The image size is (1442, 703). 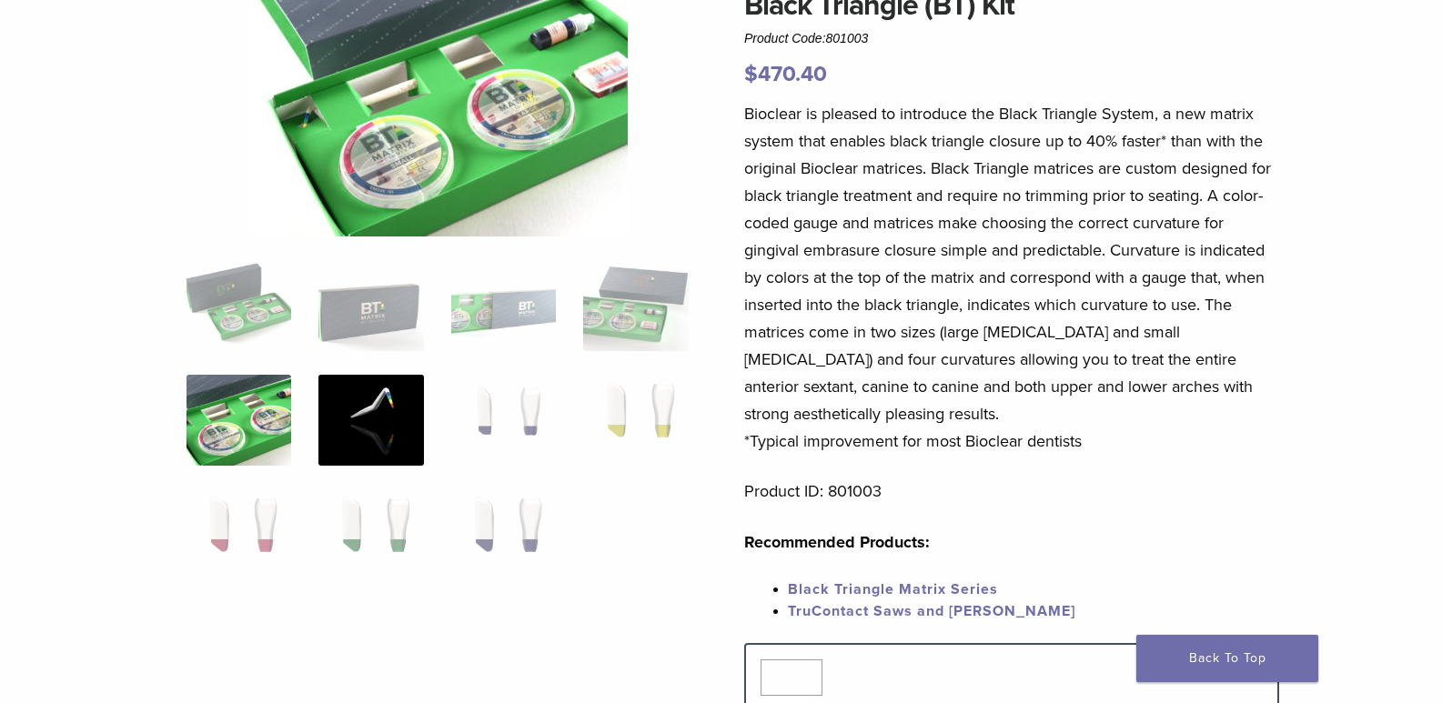 What do you see at coordinates (837, 542) in the screenshot?
I see `strong: Recommended Products:` at bounding box center [837, 542].